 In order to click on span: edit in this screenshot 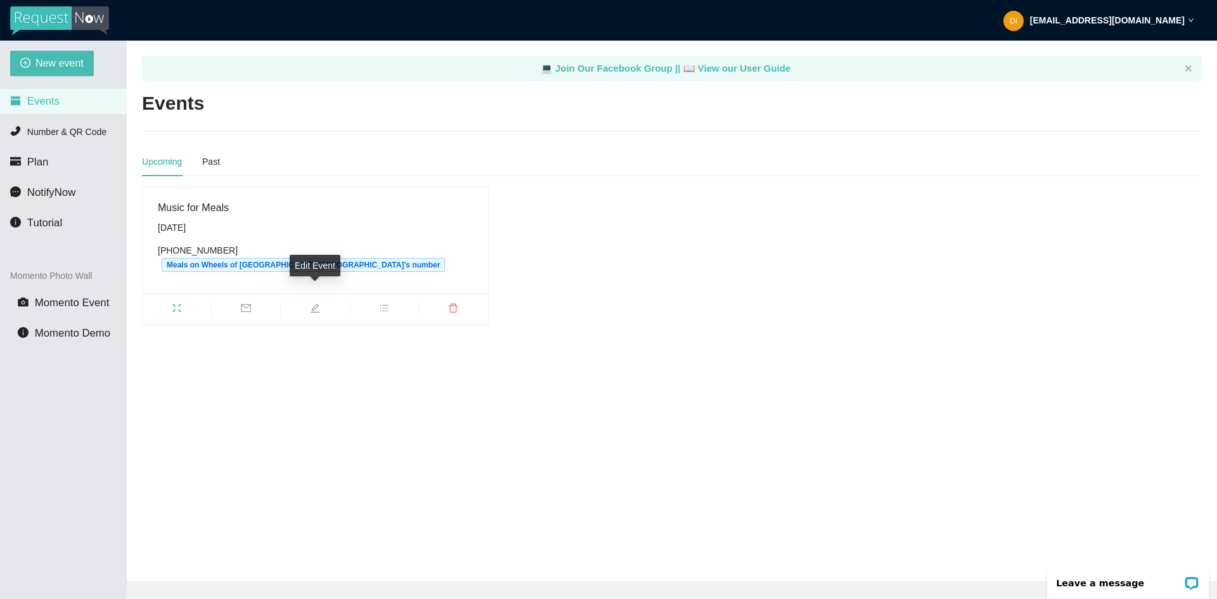, I will do `click(315, 310)`.